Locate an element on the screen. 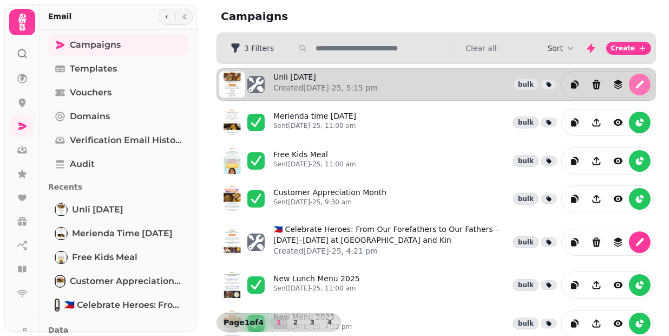 This screenshot has height=336, width=669. button: 1 is located at coordinates (279, 322).